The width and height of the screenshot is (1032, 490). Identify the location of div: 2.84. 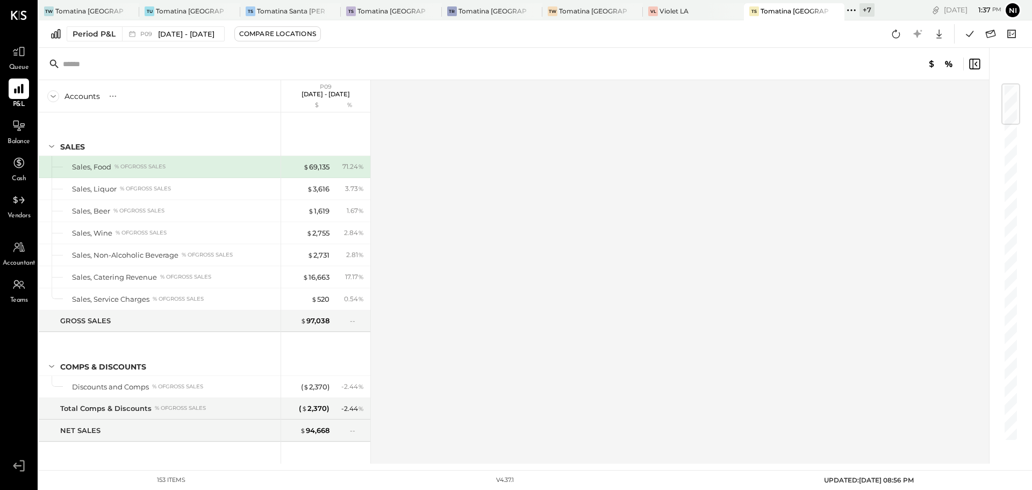
(354, 233).